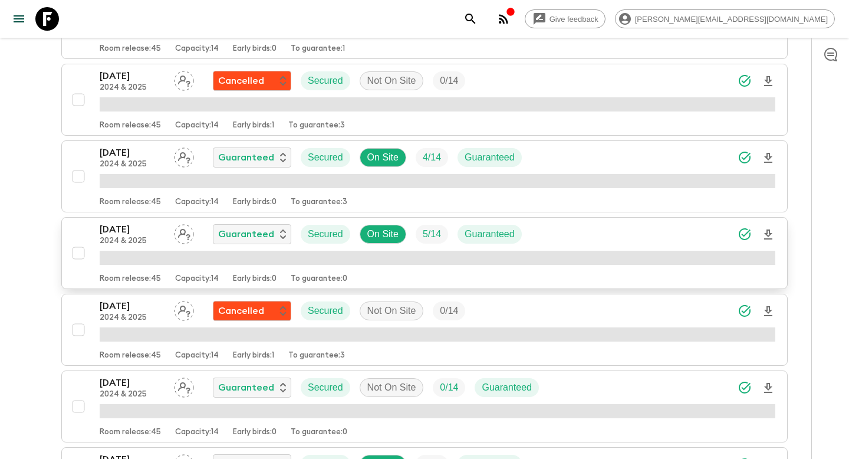  I want to click on p: 4 / 14, so click(431, 157).